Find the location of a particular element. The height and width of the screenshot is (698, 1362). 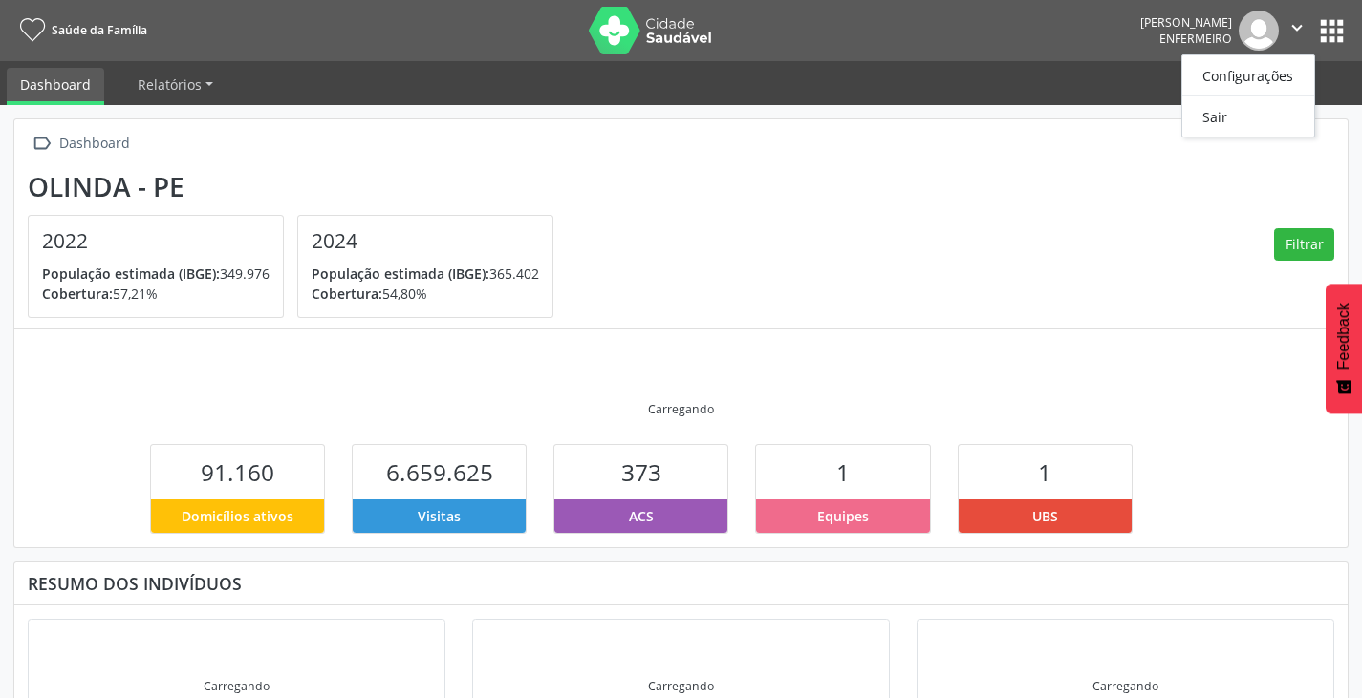

button: Feedback - Mostrar pesquisa is located at coordinates (1343, 349).